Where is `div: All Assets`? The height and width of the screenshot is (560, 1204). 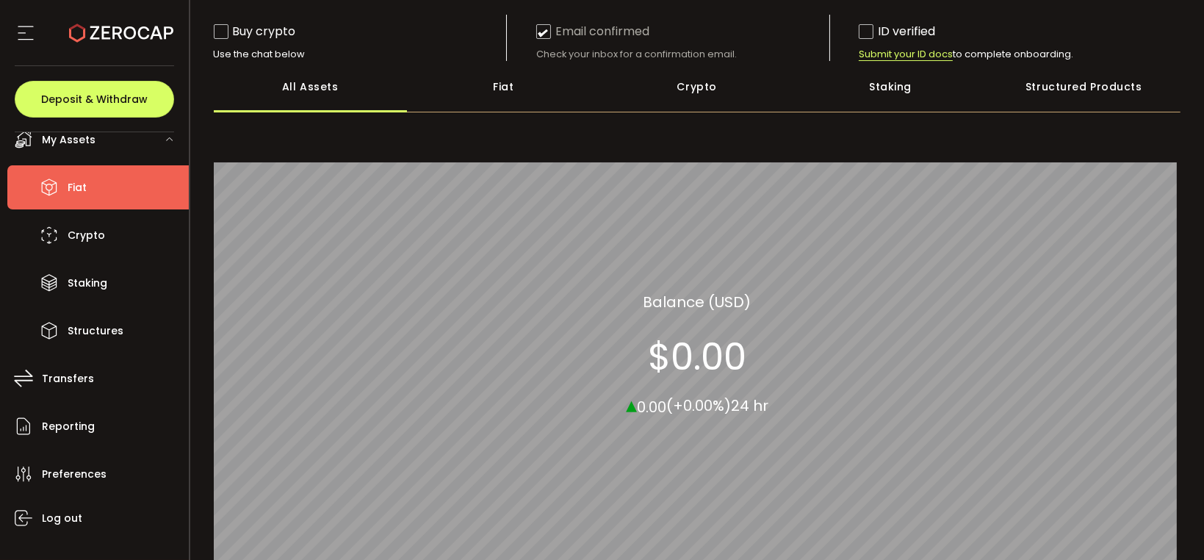 div: All Assets is located at coordinates (310, 87).